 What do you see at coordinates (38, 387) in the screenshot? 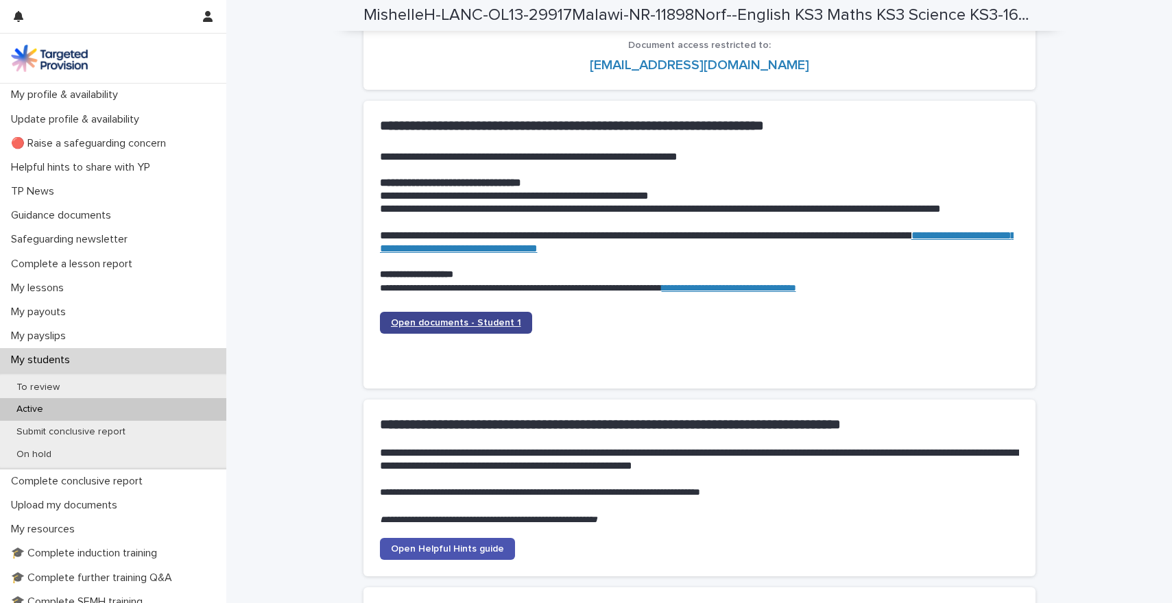
I see `p: To review` at bounding box center [38, 387].